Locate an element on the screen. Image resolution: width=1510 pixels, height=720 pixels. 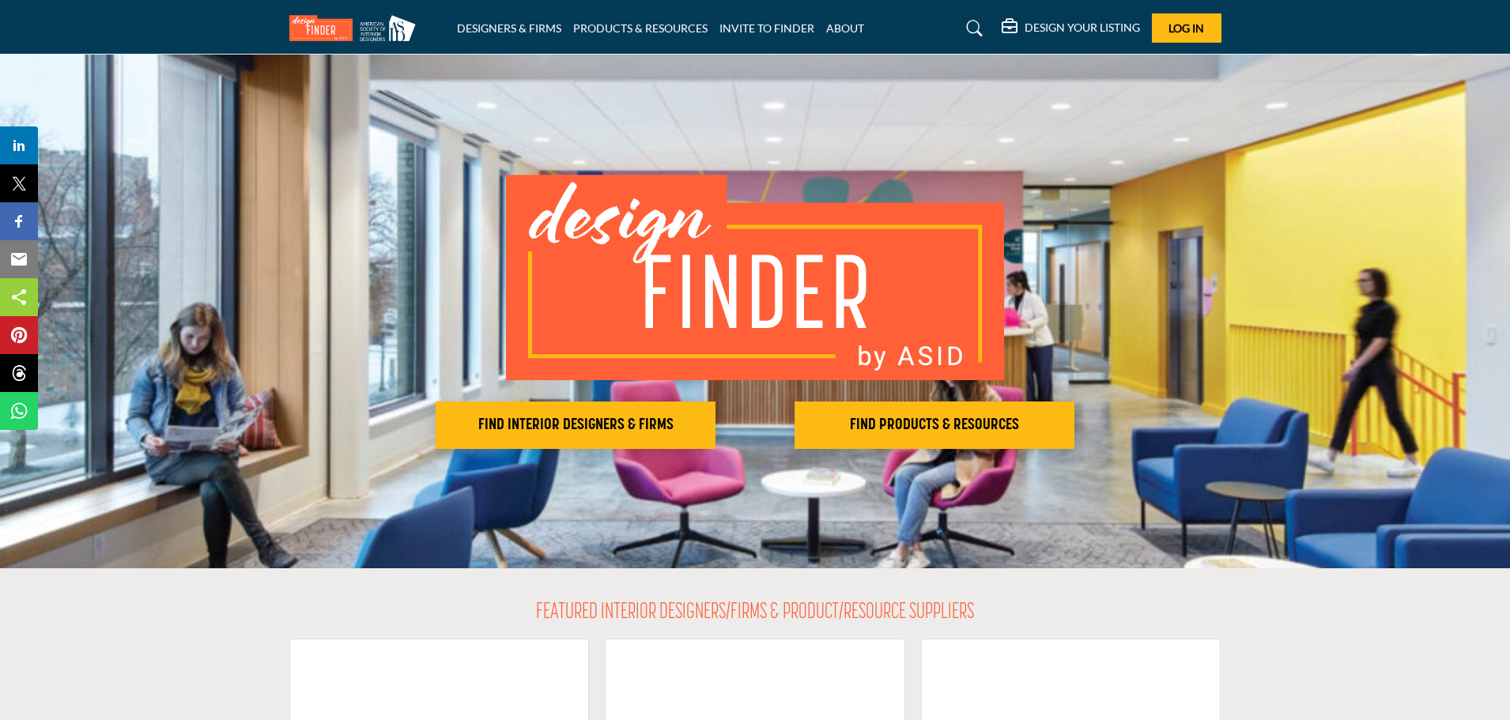
a: INVITE TO FINDER is located at coordinates (767, 28).